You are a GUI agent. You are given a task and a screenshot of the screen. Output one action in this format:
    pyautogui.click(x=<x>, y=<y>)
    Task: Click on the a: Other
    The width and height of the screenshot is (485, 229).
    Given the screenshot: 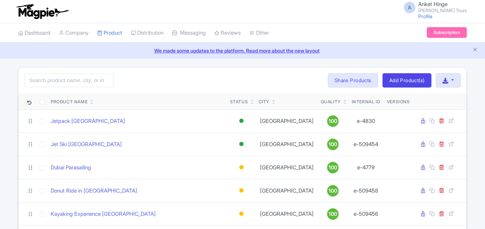 What is the action you would take?
    pyautogui.click(x=259, y=33)
    